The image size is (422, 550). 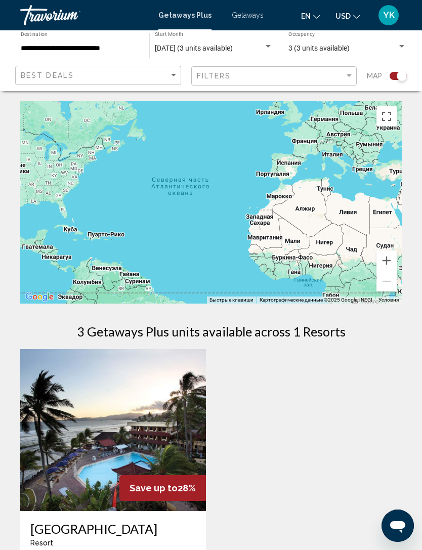 I want to click on h1: 3 Getaways Plus units available across 1 Resorts, so click(x=211, y=331).